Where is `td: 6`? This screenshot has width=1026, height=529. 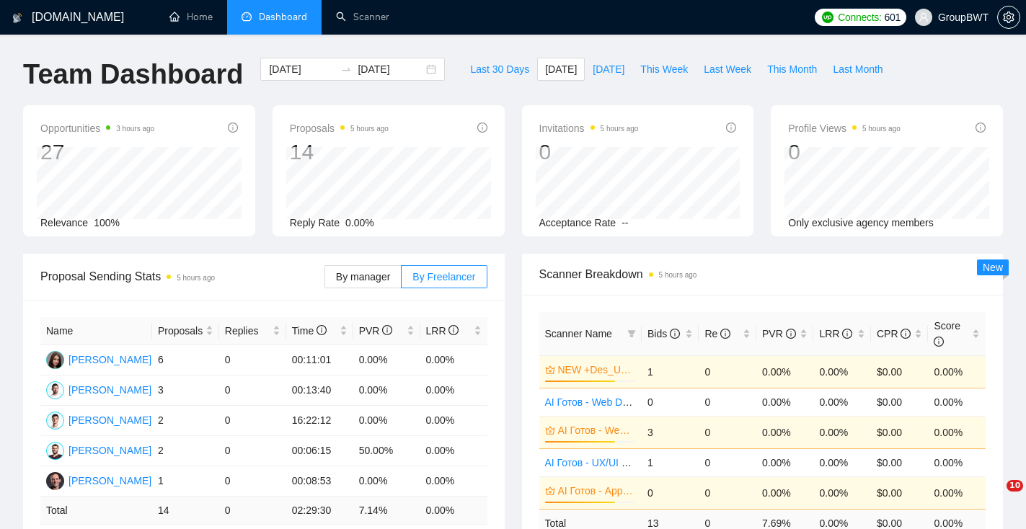
td: 6 is located at coordinates (185, 360).